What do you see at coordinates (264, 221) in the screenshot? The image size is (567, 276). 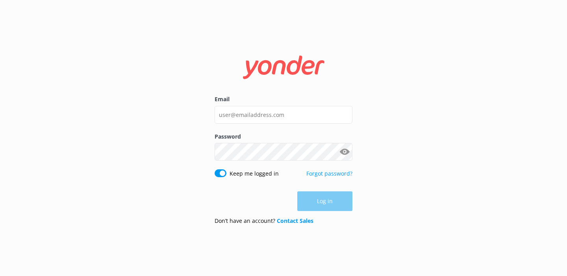 I see `p: Don’t have an account?` at bounding box center [264, 221].